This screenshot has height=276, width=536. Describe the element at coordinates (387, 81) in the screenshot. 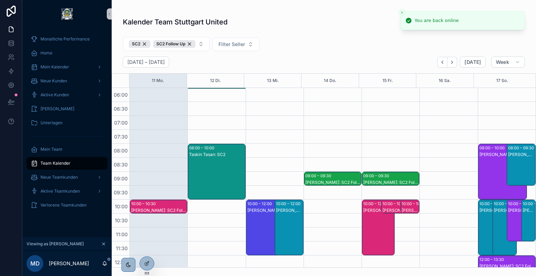

I see `div: 15 Fr.` at that location.